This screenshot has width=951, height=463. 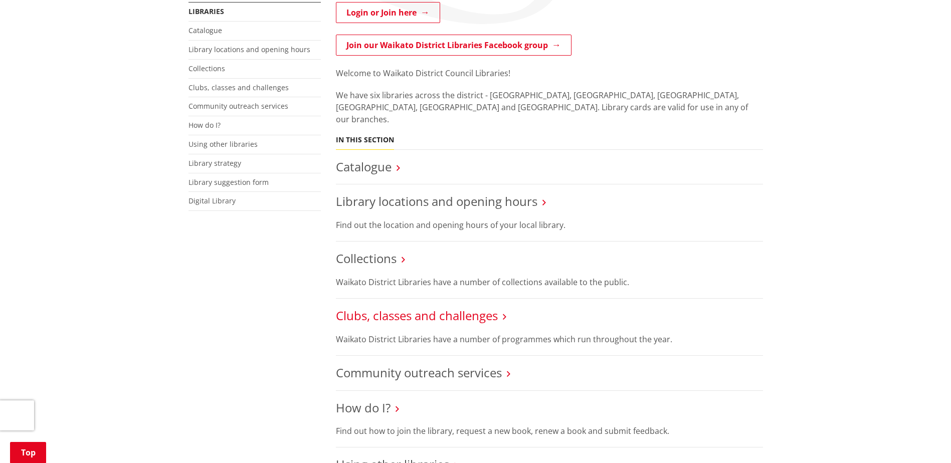 I want to click on p: Find out how to join the library, request a new book, renew a book and submit feedback., so click(x=550, y=431).